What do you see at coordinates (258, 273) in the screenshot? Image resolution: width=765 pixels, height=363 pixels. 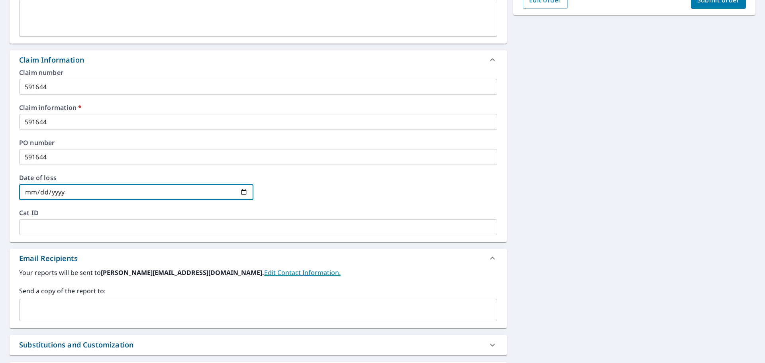 I see `label: Your reports will be sent to` at bounding box center [258, 273].